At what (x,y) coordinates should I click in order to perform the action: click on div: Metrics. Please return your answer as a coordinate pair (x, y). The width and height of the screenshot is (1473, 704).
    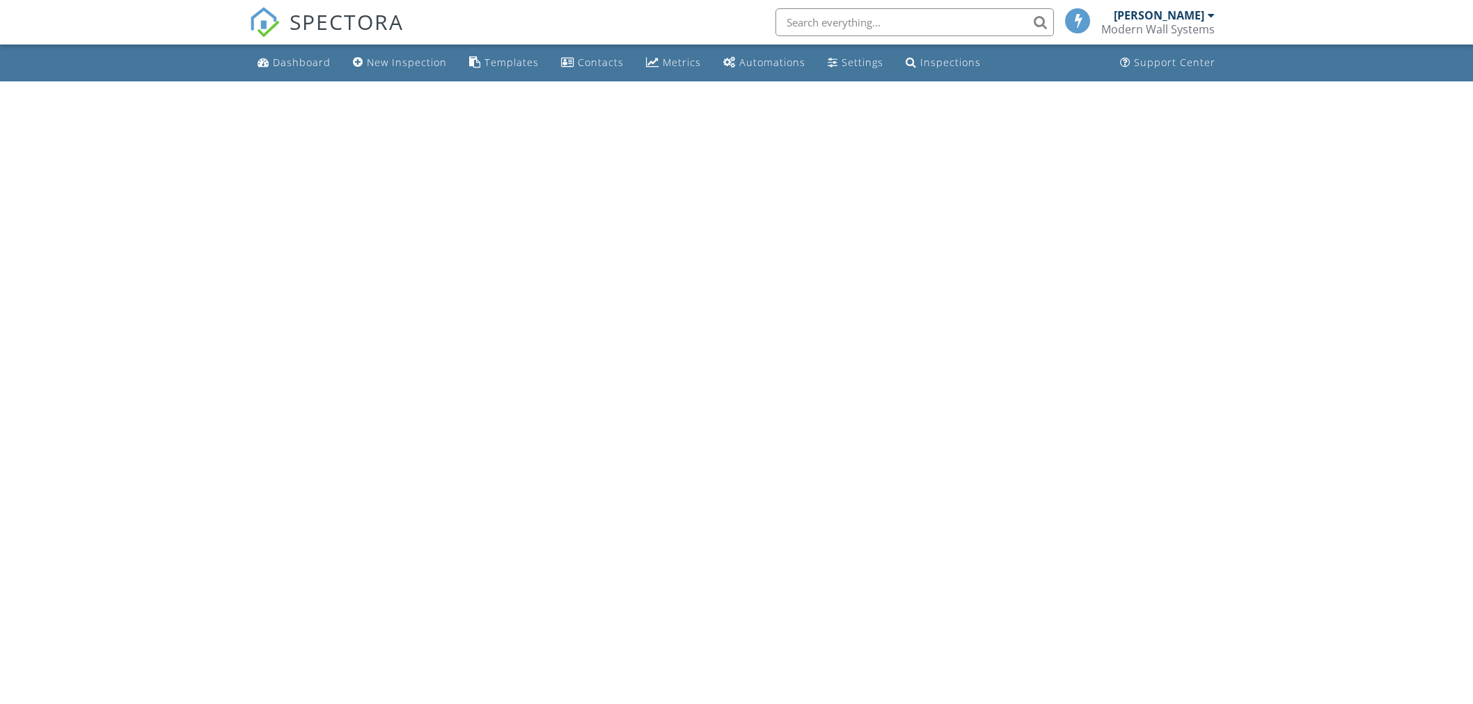
    Looking at the image, I should click on (681, 62).